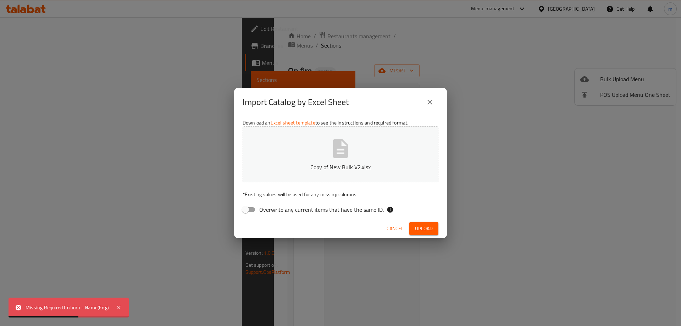  What do you see at coordinates (341, 194) in the screenshot?
I see `p: Existing values will be used for any missing columns.` at bounding box center [341, 194].